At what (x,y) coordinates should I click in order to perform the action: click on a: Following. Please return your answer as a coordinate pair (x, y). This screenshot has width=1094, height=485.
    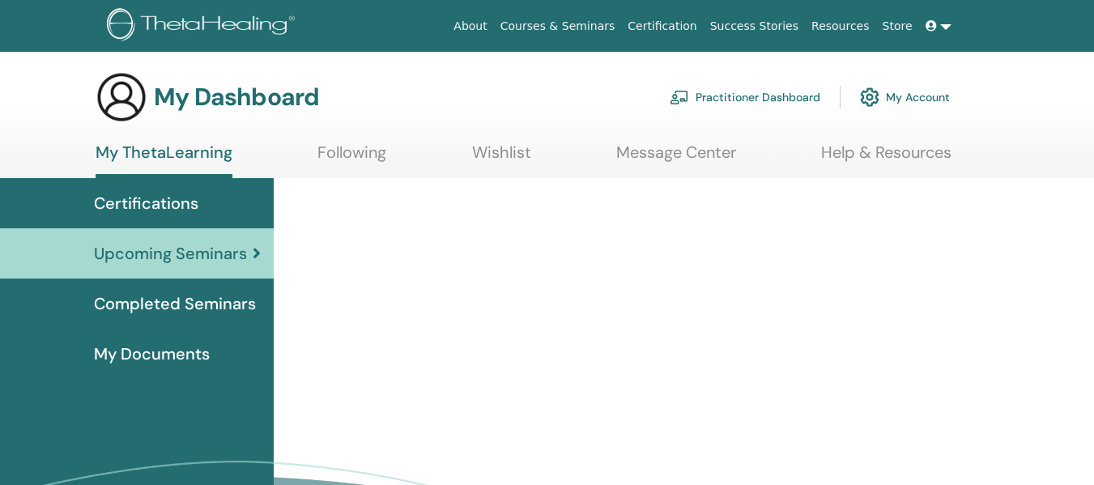
    Looking at the image, I should click on (351, 158).